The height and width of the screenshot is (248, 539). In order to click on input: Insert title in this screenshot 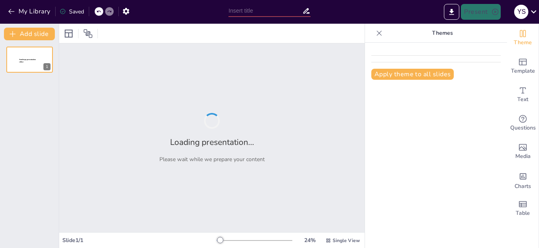, I will do `click(265, 11)`.